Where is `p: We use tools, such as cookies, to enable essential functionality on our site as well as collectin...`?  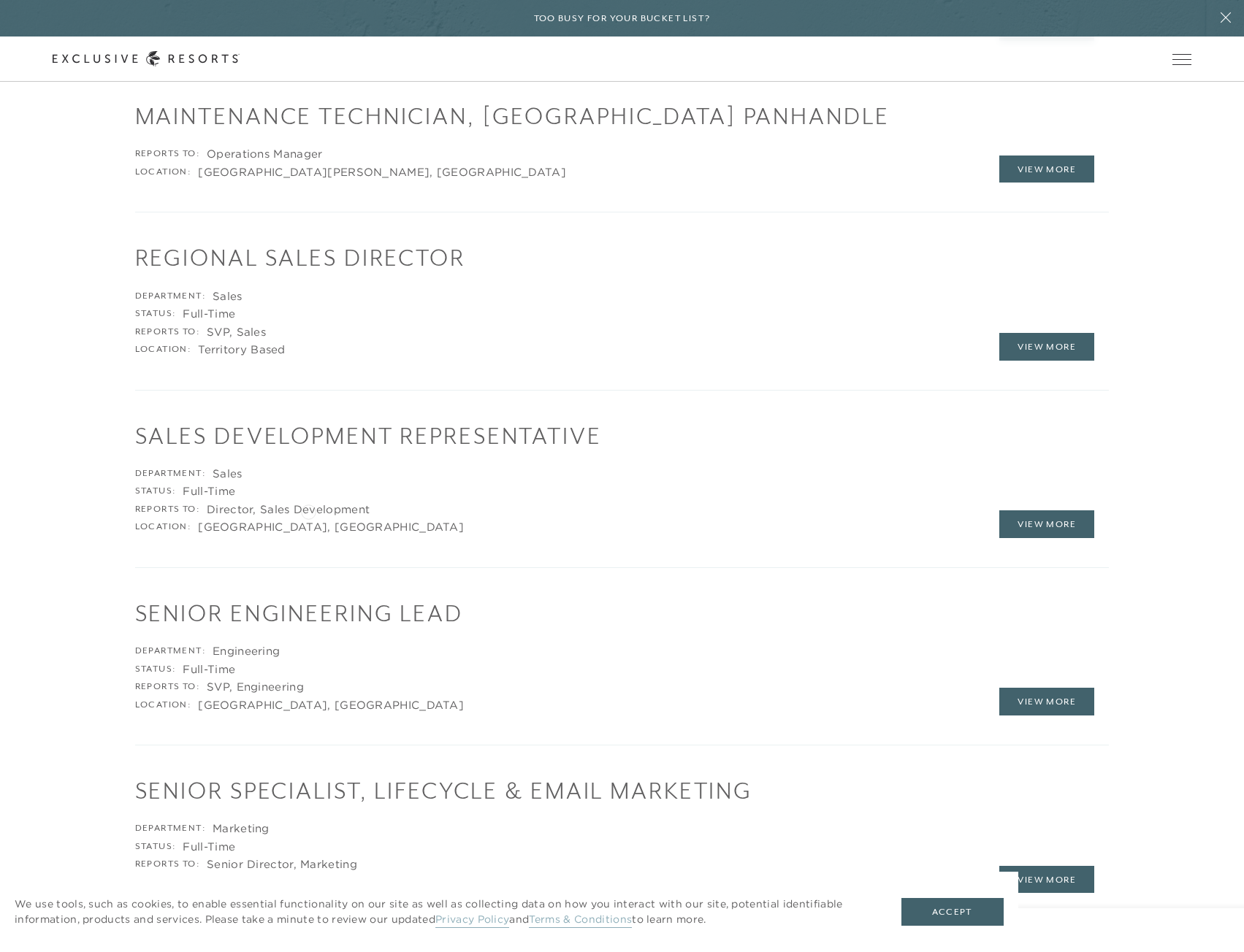 p: We use tools, such as cookies, to enable essential functionality on our site as well as collectin... is located at coordinates (444, 912).